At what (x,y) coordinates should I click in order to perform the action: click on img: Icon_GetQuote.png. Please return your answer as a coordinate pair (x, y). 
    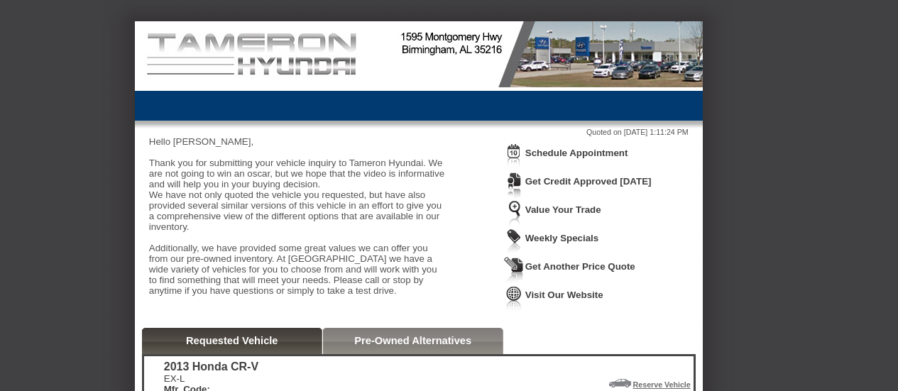
    Looking at the image, I should click on (514, 270).